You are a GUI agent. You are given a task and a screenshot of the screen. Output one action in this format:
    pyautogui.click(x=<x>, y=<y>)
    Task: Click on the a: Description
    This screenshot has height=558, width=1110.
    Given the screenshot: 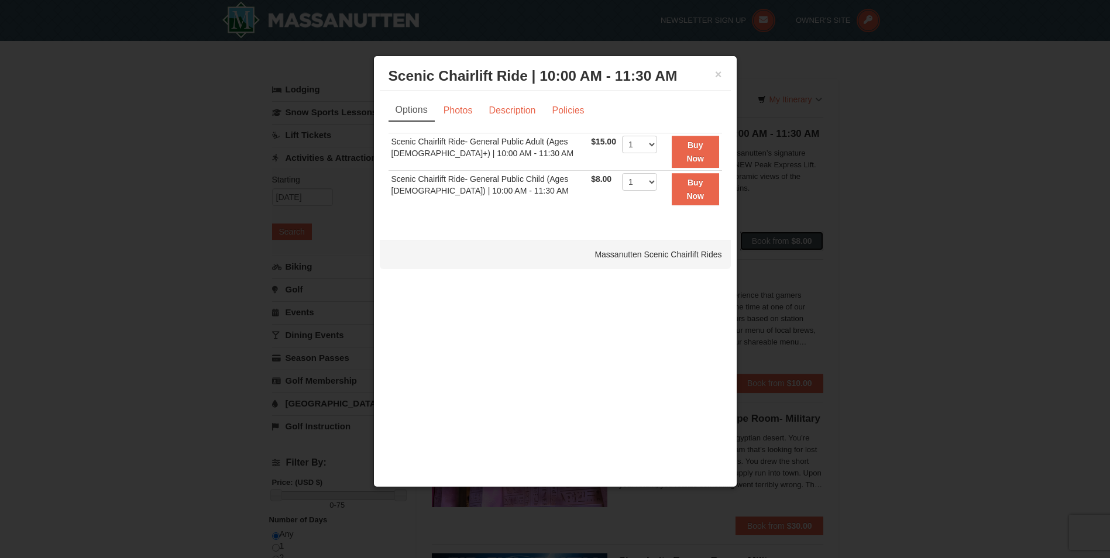 What is the action you would take?
    pyautogui.click(x=512, y=111)
    